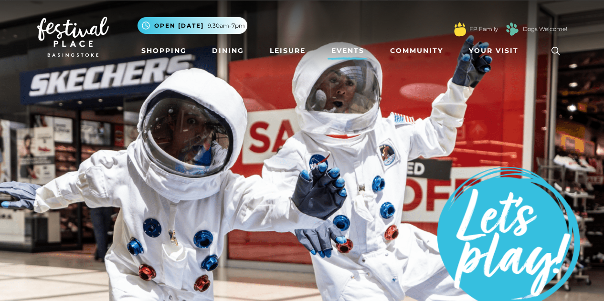 This screenshot has width=604, height=301. I want to click on a: Dining, so click(228, 51).